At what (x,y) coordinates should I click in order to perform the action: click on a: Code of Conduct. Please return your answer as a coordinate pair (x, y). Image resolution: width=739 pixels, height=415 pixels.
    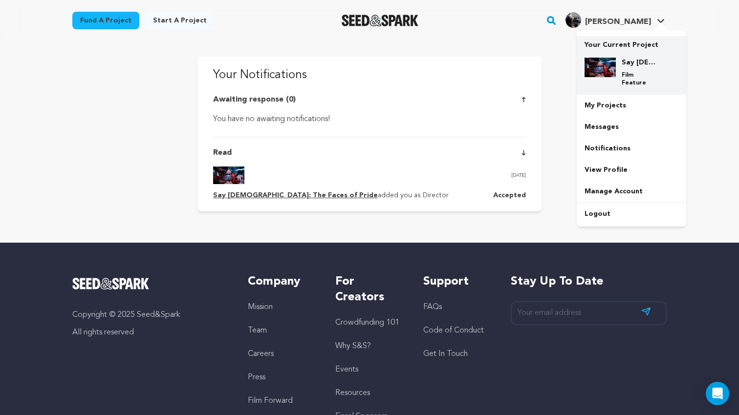
    Looking at the image, I should click on (453, 331).